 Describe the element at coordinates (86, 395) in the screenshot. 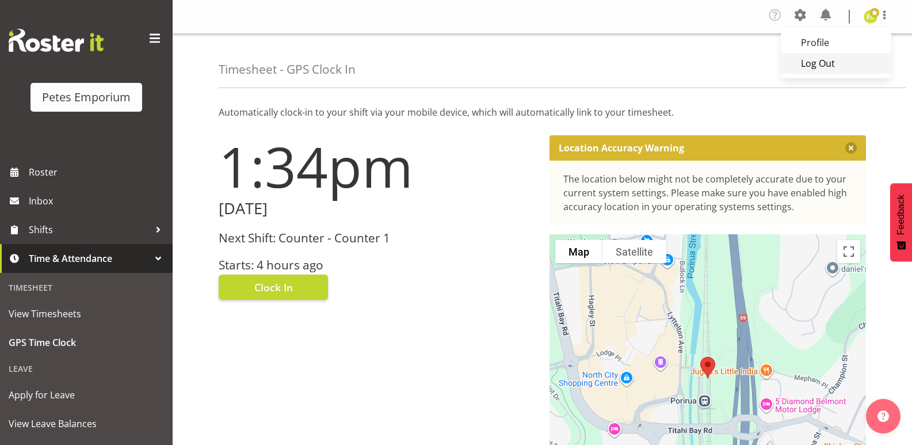

I see `span: Apply for Leave` at that location.